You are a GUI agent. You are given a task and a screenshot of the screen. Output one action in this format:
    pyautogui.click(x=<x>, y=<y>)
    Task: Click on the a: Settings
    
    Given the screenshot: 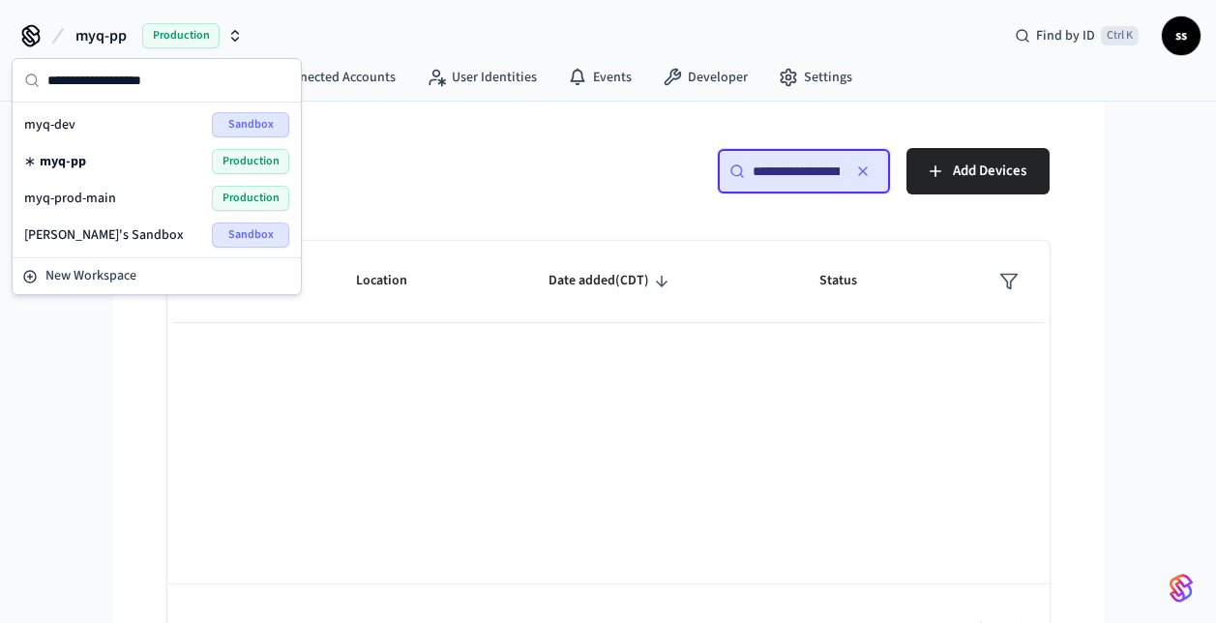 What is the action you would take?
    pyautogui.click(x=816, y=77)
    